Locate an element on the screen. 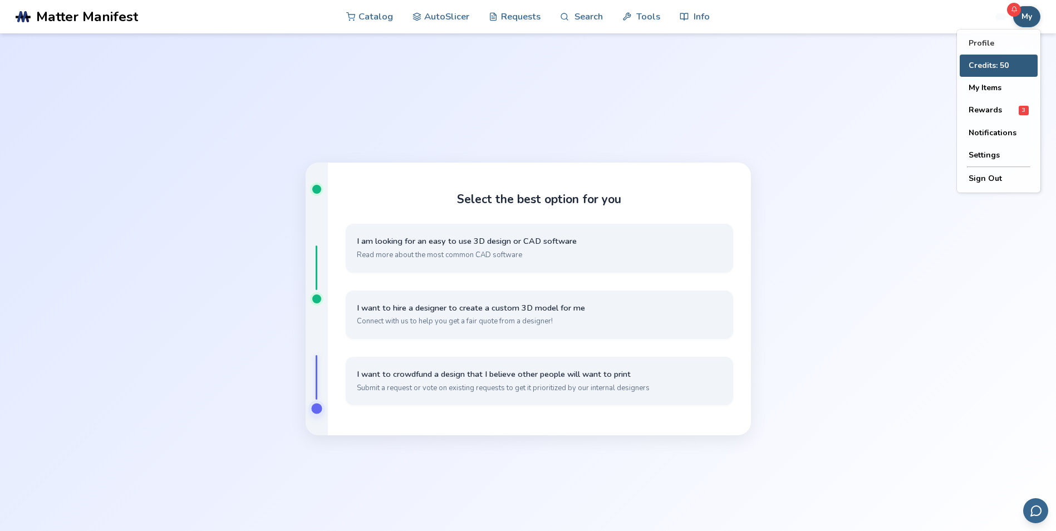 This screenshot has height=531, width=1056. span: 3 is located at coordinates (1024, 110).